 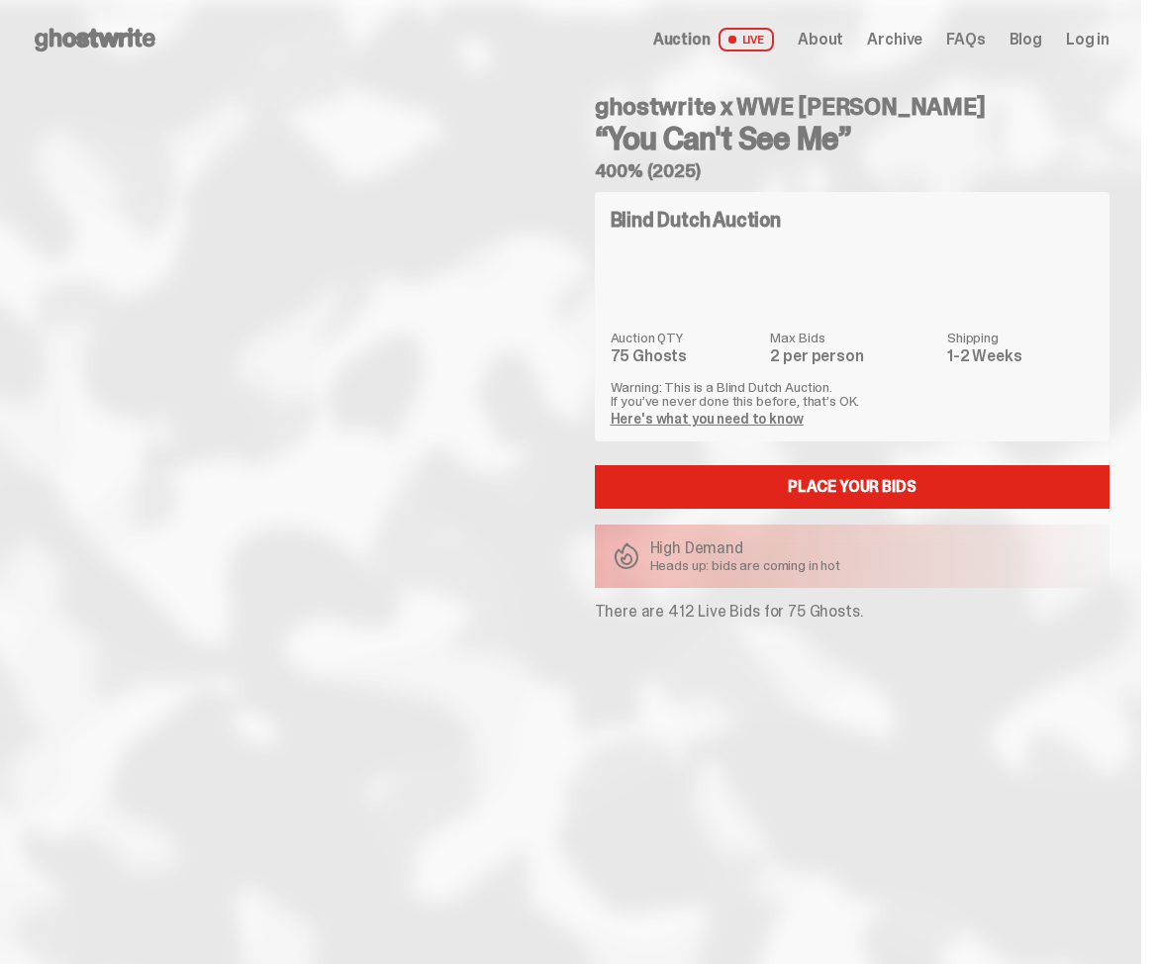 I want to click on a: FAQs, so click(x=965, y=40).